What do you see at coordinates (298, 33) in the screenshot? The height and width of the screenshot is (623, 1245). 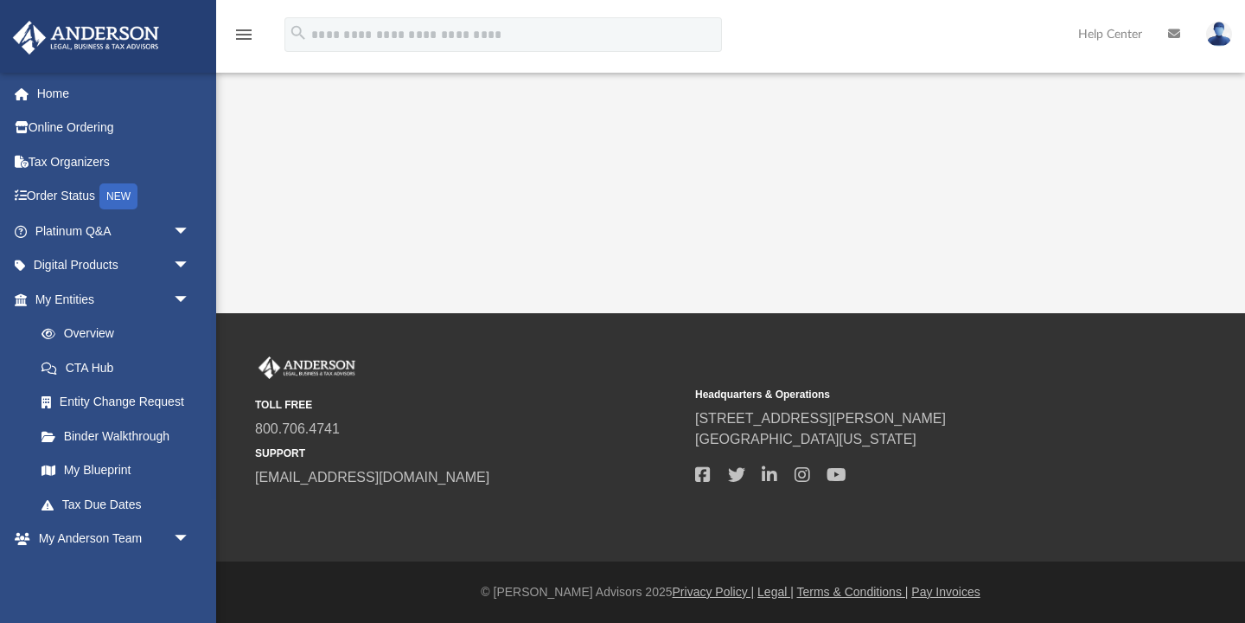 I see `i: search` at bounding box center [298, 33].